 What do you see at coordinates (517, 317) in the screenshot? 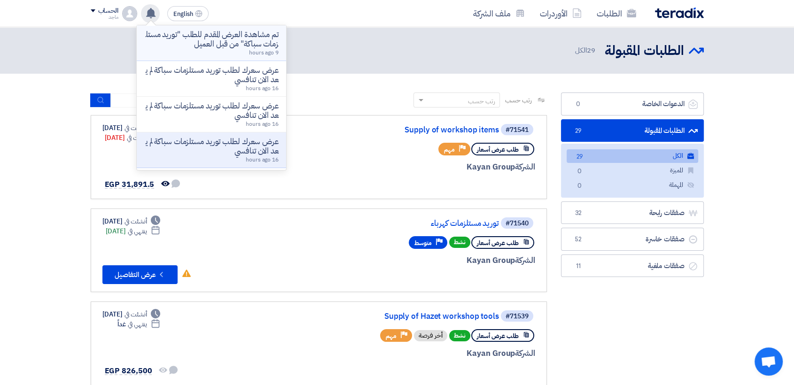
I see `div: #71539` at bounding box center [517, 317].